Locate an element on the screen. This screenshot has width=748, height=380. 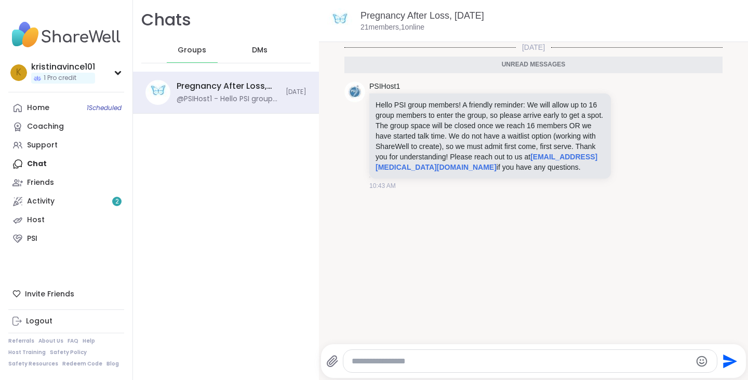
span: DMs is located at coordinates (260, 50).